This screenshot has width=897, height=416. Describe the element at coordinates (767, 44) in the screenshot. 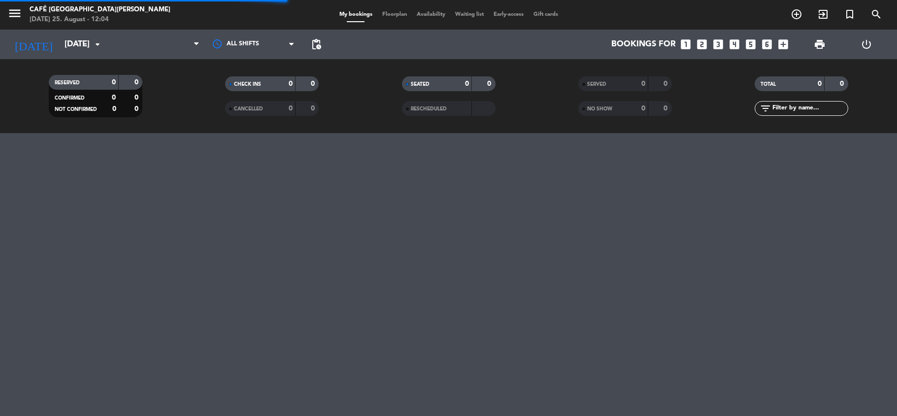

I see `i: looks_6` at that location.